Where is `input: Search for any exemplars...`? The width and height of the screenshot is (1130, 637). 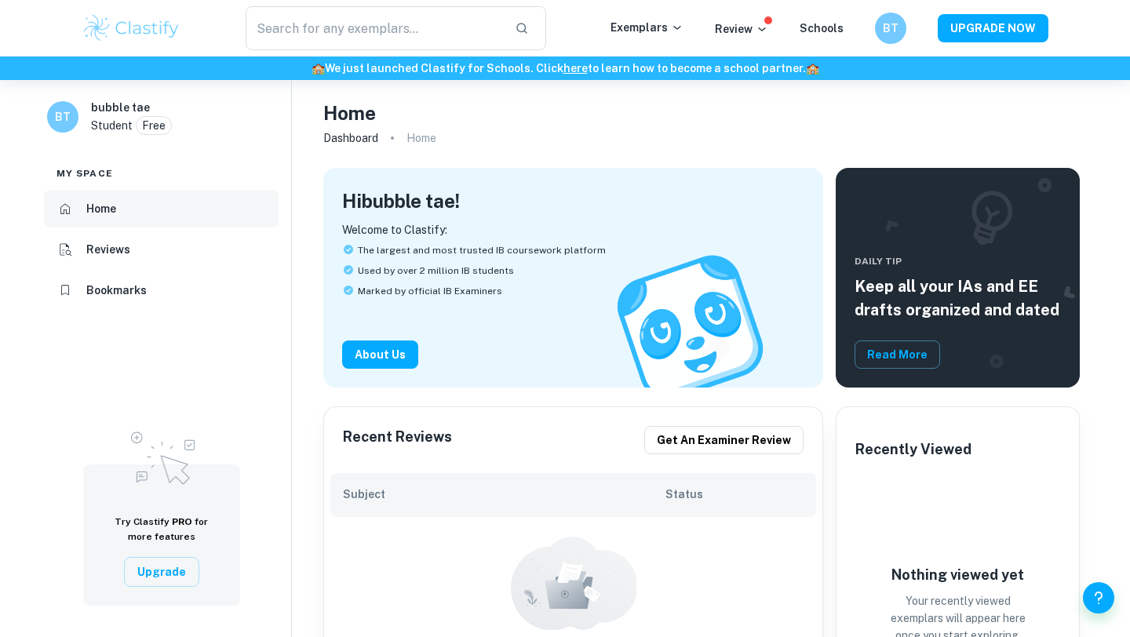 input: Search for any exemplars... is located at coordinates (374, 28).